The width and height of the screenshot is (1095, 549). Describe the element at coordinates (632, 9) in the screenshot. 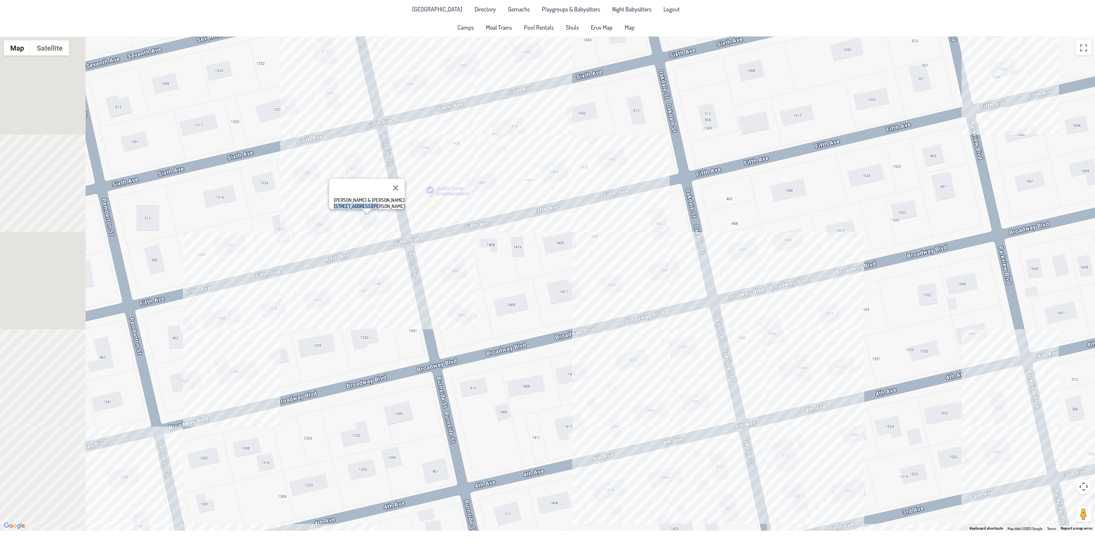

I see `li: Night Babysitters` at that location.